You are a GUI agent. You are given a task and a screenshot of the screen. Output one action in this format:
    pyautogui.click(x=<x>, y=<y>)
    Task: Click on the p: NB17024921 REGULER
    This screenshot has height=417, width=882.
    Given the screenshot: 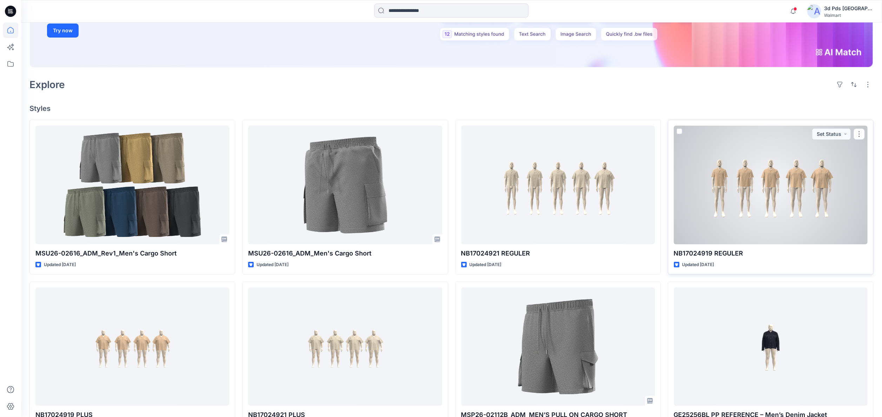 What is the action you would take?
    pyautogui.click(x=558, y=253)
    